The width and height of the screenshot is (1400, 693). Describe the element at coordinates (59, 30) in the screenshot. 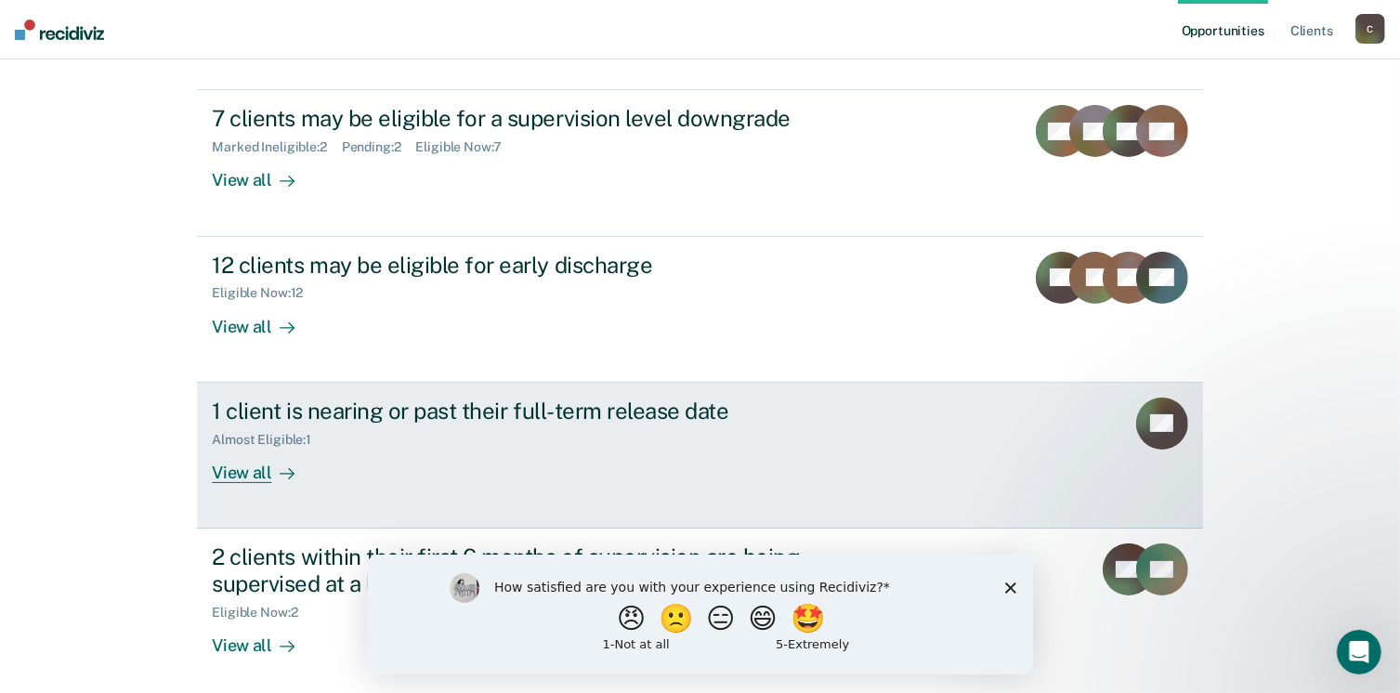

I see `img: Recidiviz` at that location.